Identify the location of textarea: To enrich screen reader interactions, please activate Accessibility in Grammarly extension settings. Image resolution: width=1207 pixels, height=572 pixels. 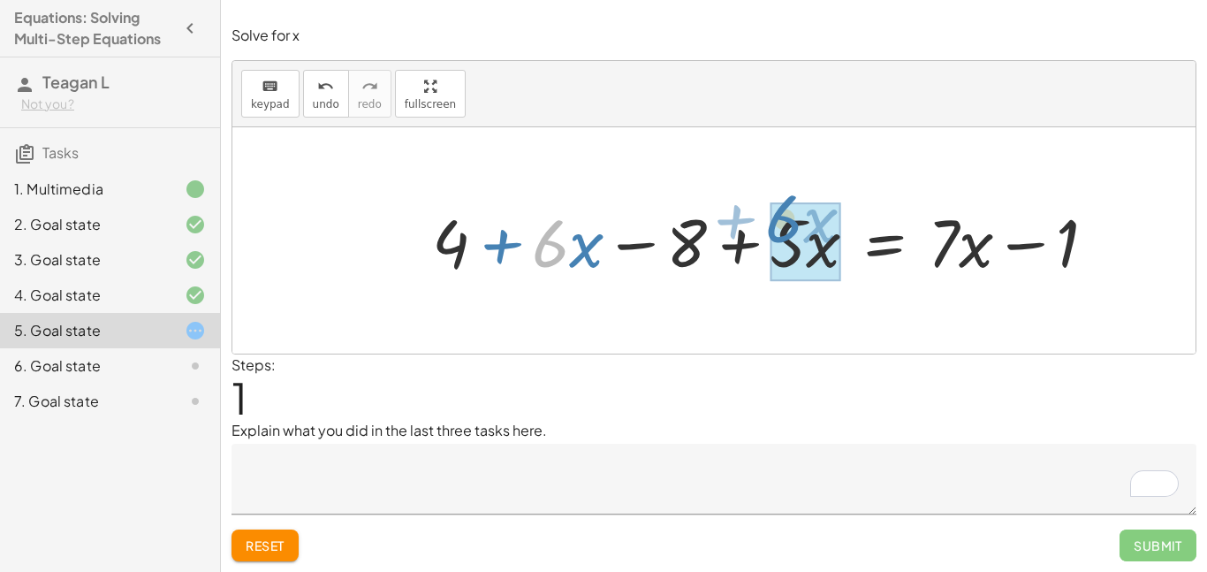
(714, 479).